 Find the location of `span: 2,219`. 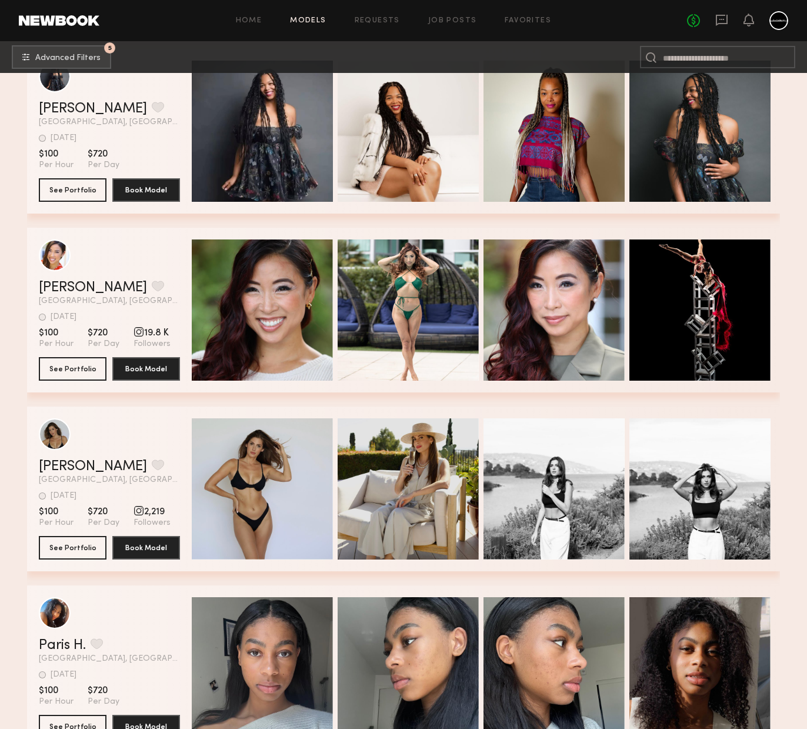

span: 2,219 is located at coordinates (152, 512).